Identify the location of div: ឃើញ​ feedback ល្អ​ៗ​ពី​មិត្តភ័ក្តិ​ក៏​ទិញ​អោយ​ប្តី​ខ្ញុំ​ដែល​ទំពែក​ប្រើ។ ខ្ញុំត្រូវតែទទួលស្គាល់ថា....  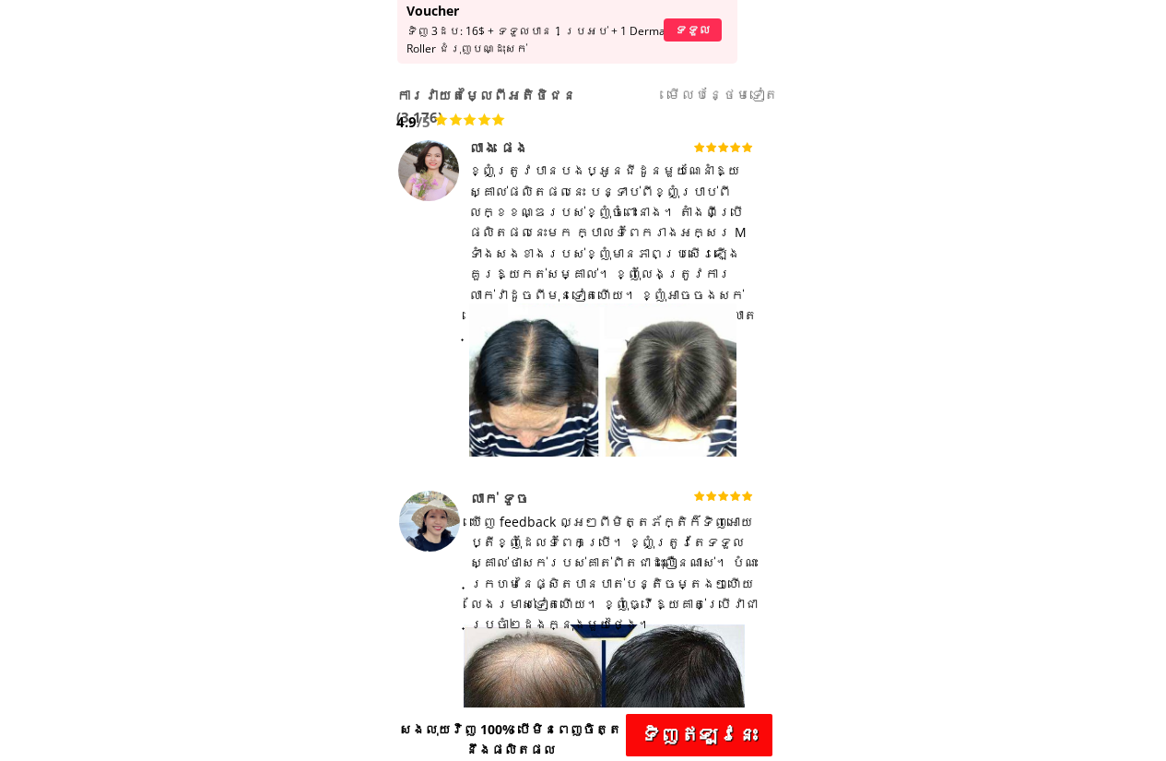
(614, 573).